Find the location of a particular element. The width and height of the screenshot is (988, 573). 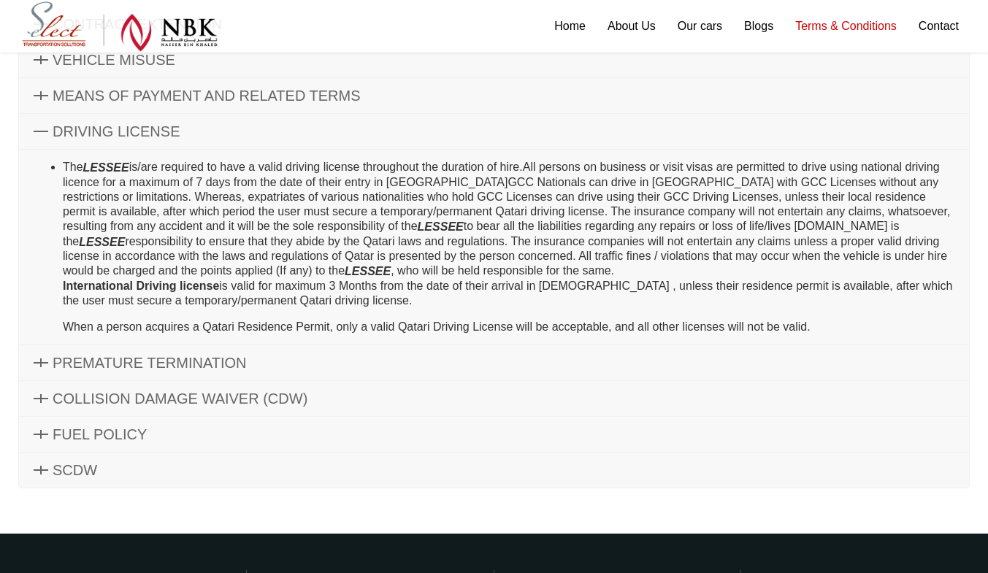

span: SCDW is located at coordinates (74, 470).